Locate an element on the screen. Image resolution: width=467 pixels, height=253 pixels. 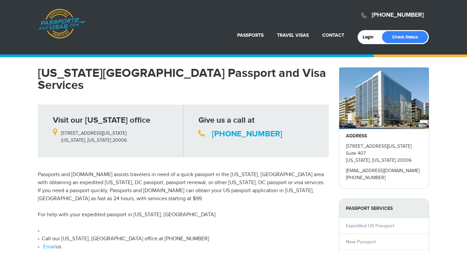
a: New Passport is located at coordinates (361, 242).